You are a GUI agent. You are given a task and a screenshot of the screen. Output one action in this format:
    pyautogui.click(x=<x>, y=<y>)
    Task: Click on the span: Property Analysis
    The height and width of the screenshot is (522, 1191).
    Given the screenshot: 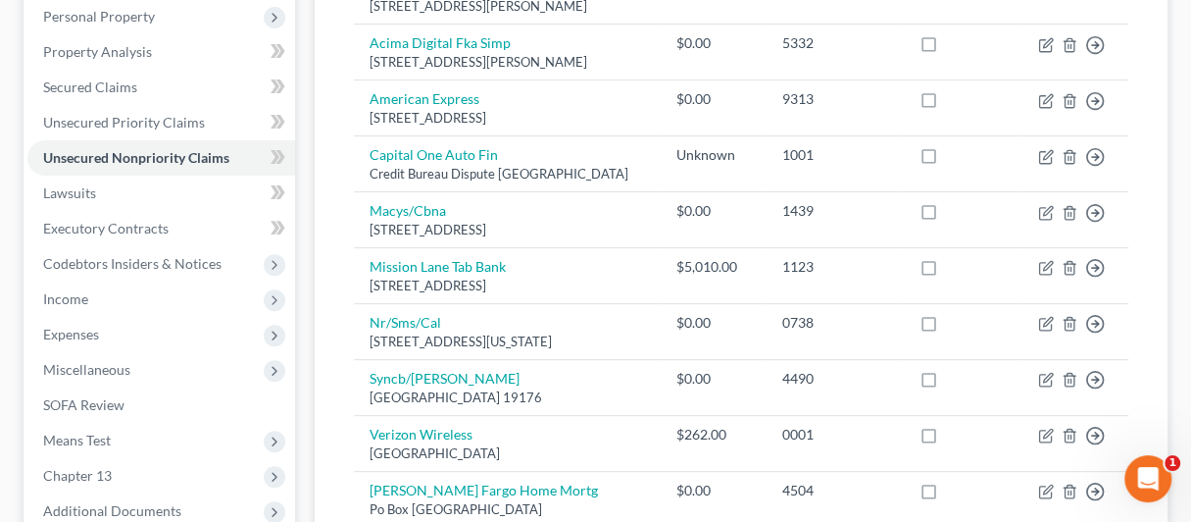 What is the action you would take?
    pyautogui.click(x=97, y=51)
    